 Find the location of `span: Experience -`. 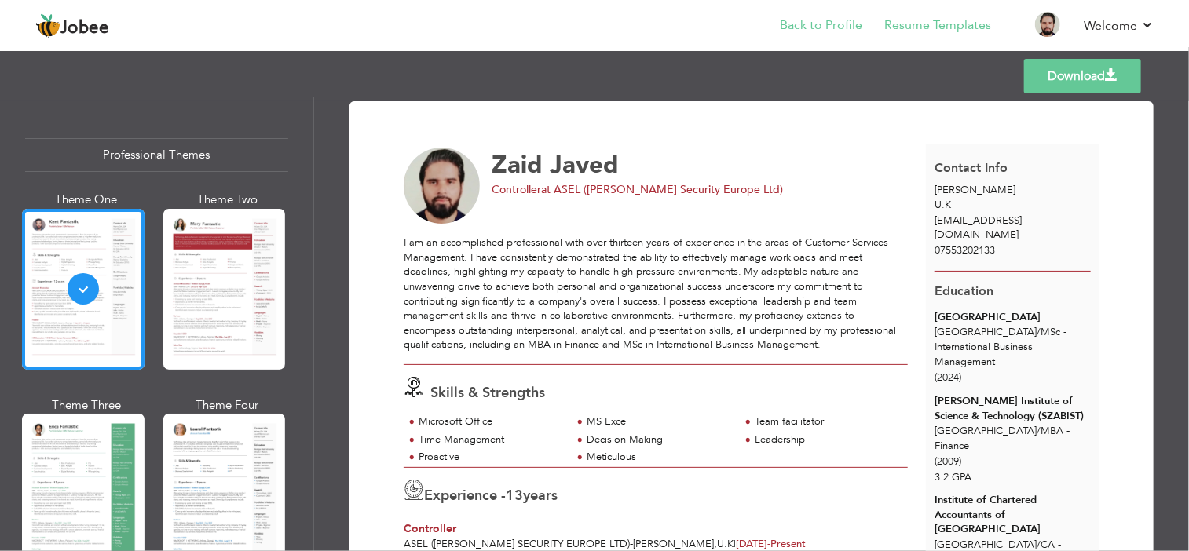

span: Experience - is located at coordinates (465, 496).